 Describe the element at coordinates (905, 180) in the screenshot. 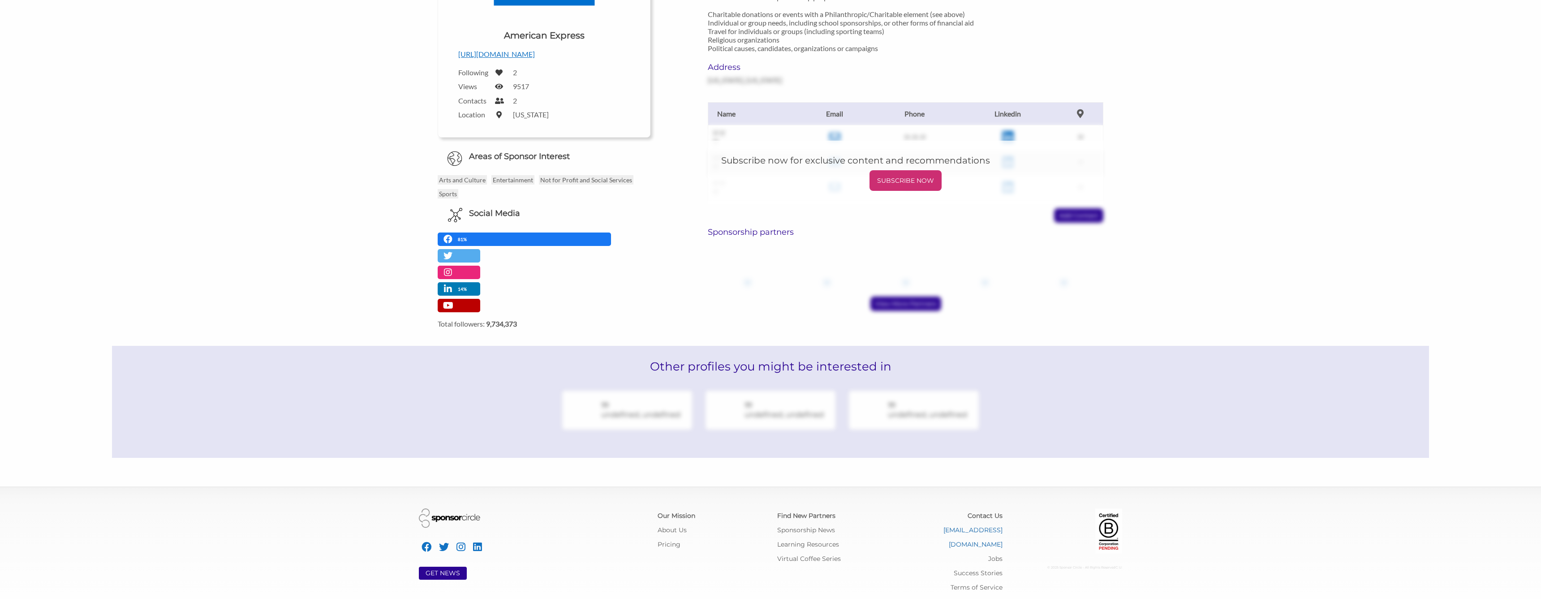

I see `a: SUBSCRIBE NOW` at that location.